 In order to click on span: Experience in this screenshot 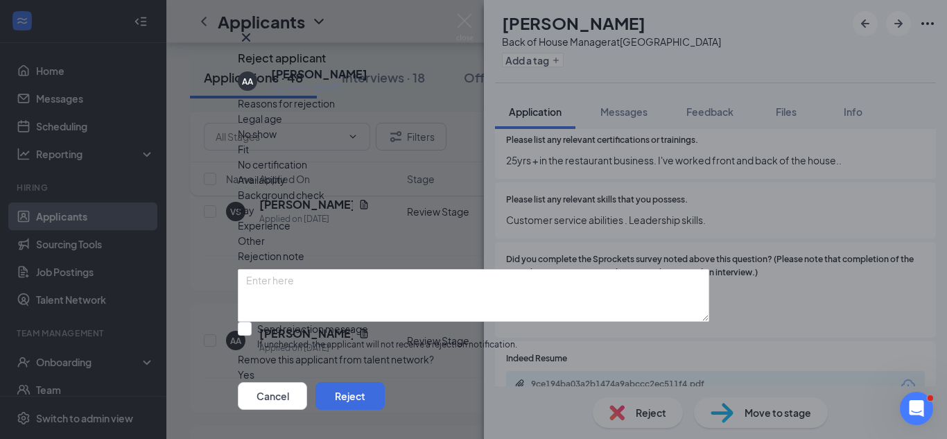, I will do `click(264, 225)`.